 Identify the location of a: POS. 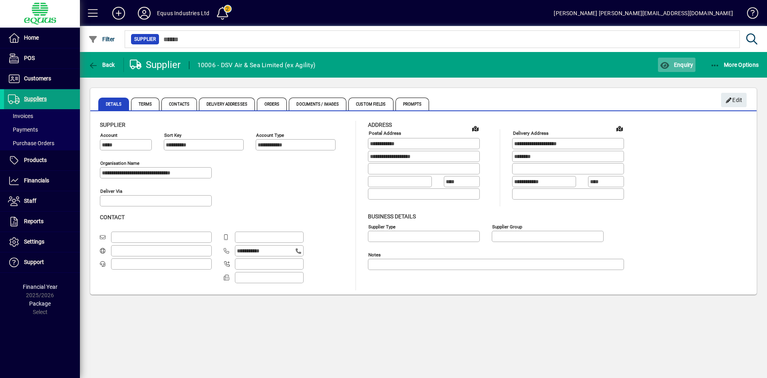
(42, 58).